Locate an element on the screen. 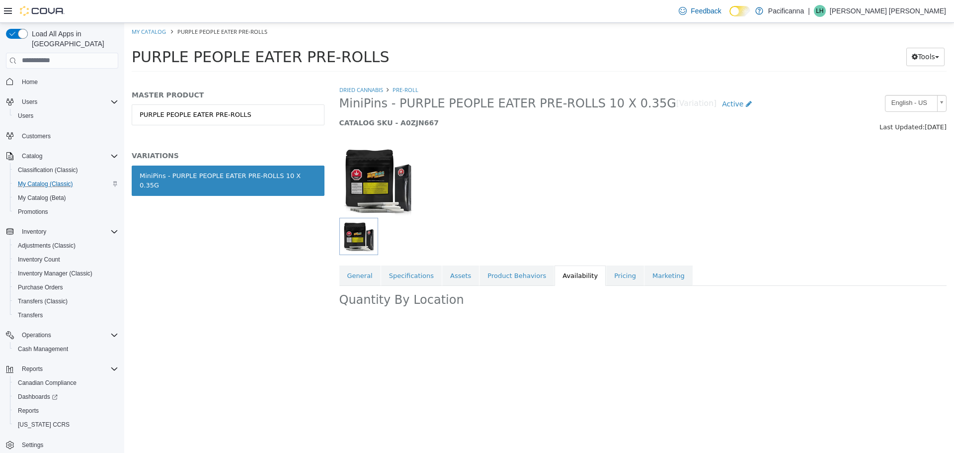  span: MiniPins - PURPLE PEOPLE EATER PRE-ROLLS 10 X 0.35G is located at coordinates (384, 81).